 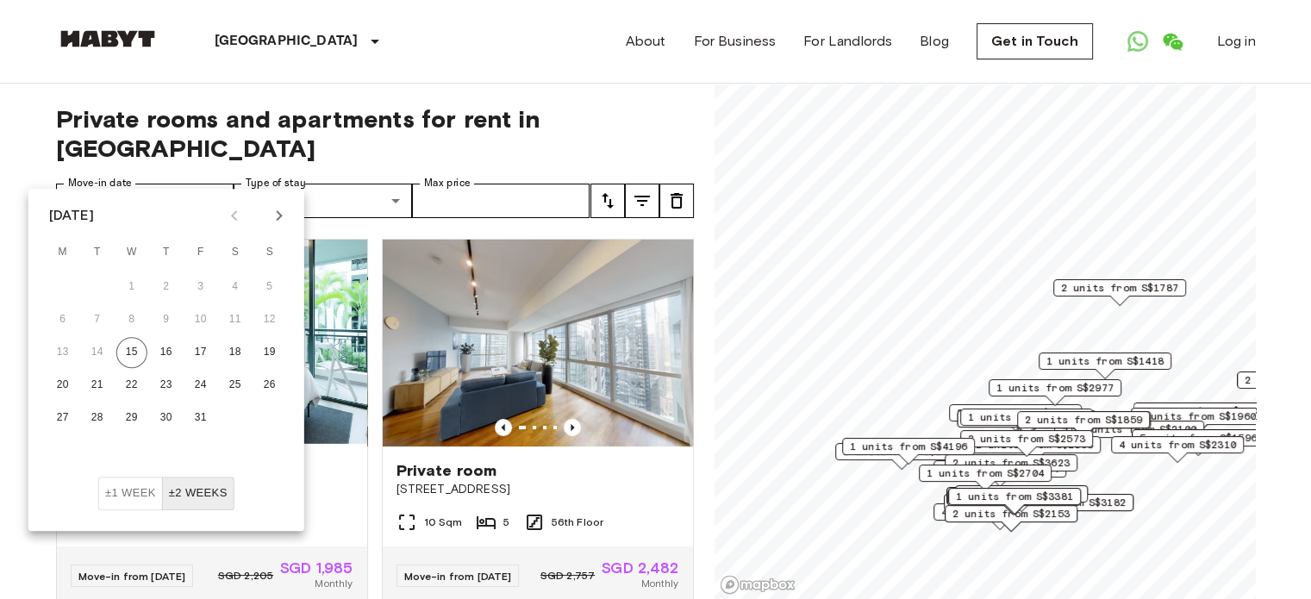 What do you see at coordinates (848, 41) in the screenshot?
I see `a: For Landlords` at bounding box center [848, 41].